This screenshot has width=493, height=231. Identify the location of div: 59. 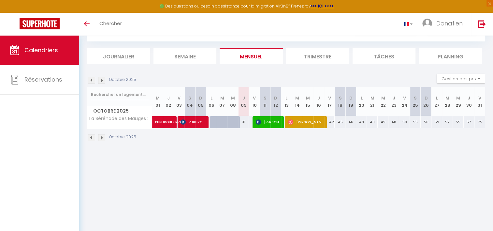
(437, 122).